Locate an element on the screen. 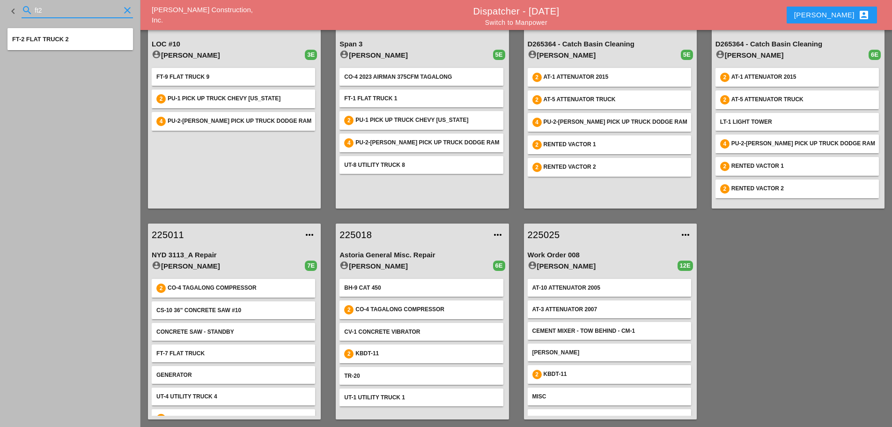 This screenshot has height=427, width=892. a: 225011 is located at coordinates (225, 235).